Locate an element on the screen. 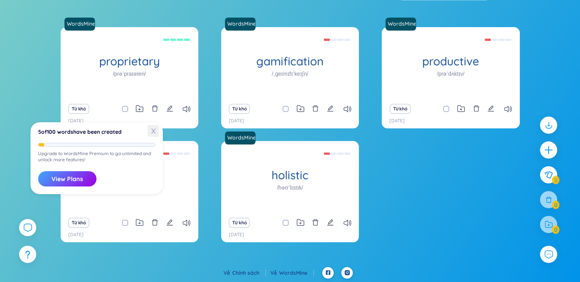 Image resolution: width=580 pixels, height=282 pixels. h1: /ˌɡeɪmɪfɪˈkeɪʃn/ is located at coordinates (290, 74).